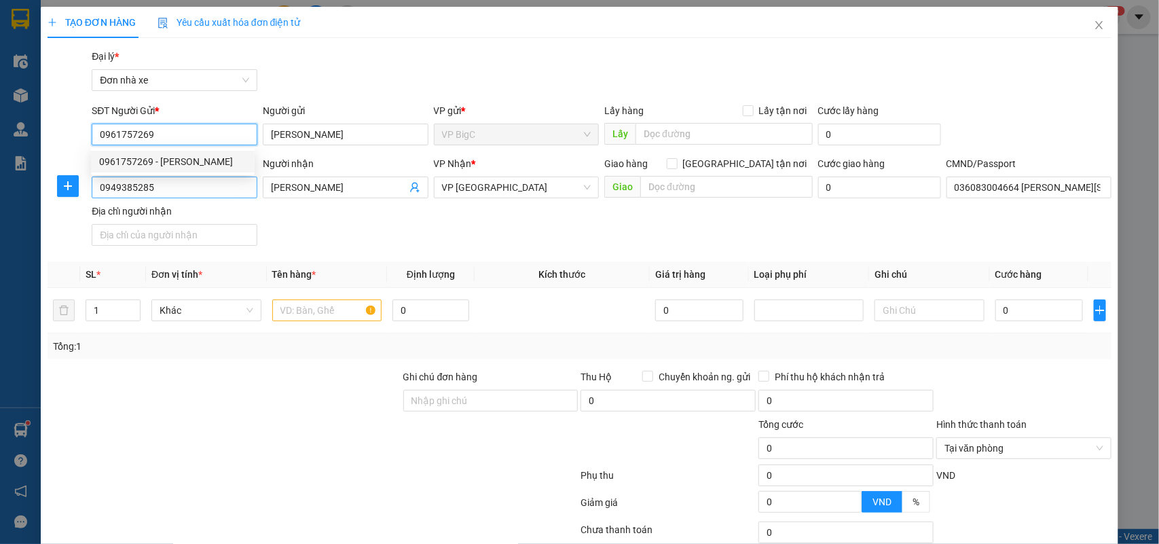 The image size is (1159, 544). Describe the element at coordinates (175, 80) in the screenshot. I see `span: Đơn nhà xe` at that location.